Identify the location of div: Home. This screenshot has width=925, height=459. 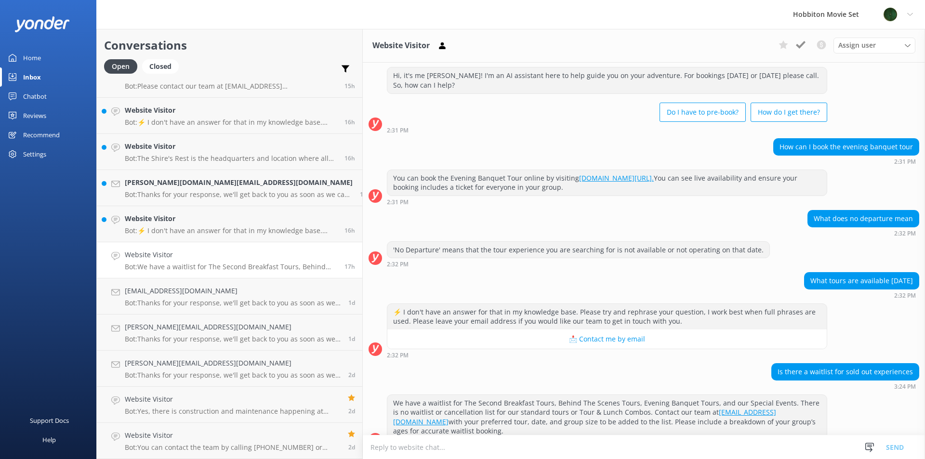
(32, 58).